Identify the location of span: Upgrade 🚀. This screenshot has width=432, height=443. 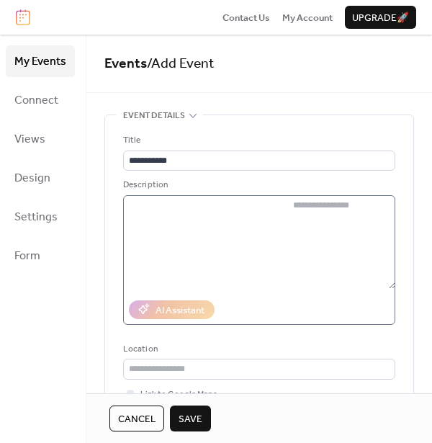
(380, 18).